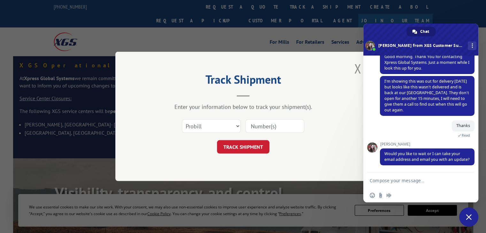 Image resolution: width=486 pixels, height=233 pixels. What do you see at coordinates (275, 127) in the screenshot?
I see `input: Number(s)` at bounding box center [275, 127].